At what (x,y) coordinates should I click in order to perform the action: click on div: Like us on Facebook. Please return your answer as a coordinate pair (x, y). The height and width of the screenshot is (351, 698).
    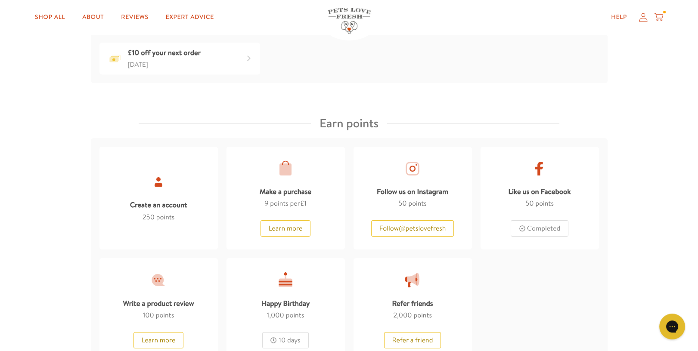
    Looking at the image, I should click on (539, 190).